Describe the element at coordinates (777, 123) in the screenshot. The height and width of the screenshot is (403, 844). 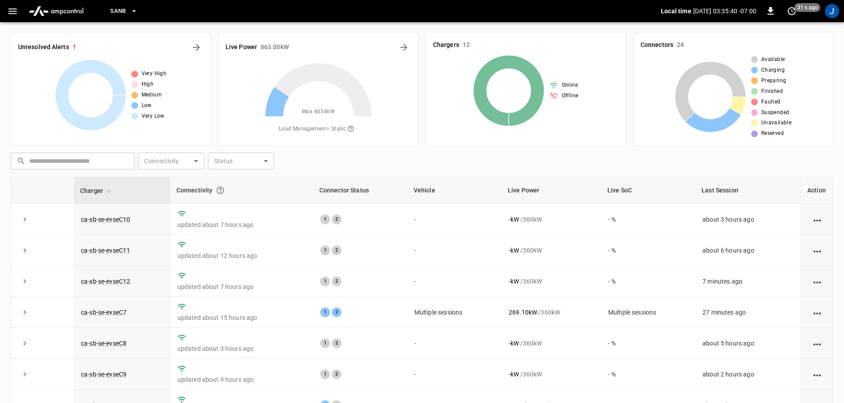
I see `span: Unavailable` at that location.